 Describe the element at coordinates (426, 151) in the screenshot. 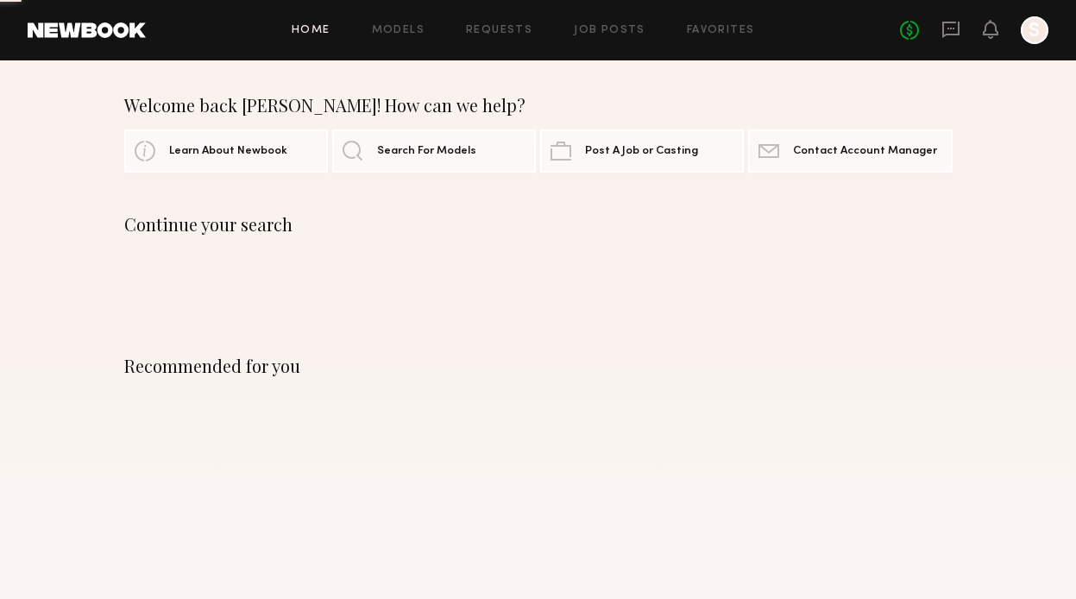

I see `span: Search For Models` at that location.